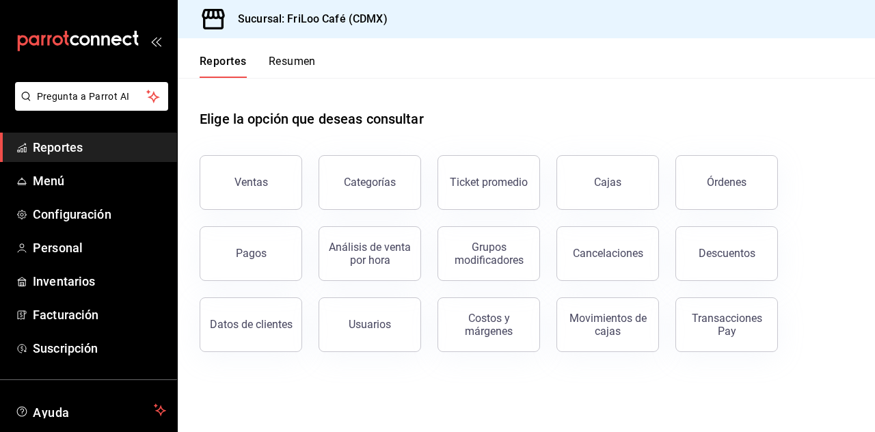  I want to click on button: Ticket promedio, so click(489, 183).